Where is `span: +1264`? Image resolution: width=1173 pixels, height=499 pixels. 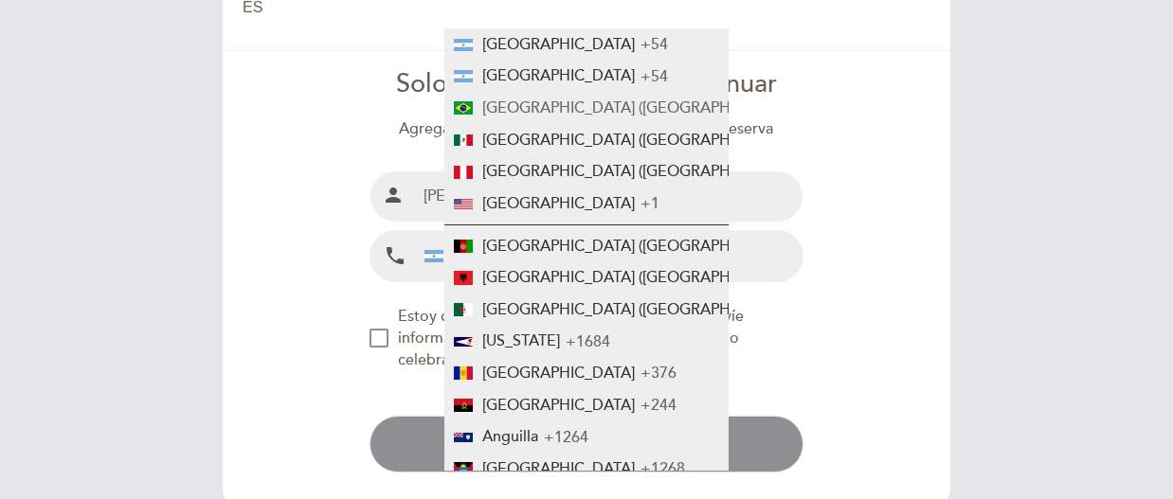 span: +1264 is located at coordinates (566, 437).